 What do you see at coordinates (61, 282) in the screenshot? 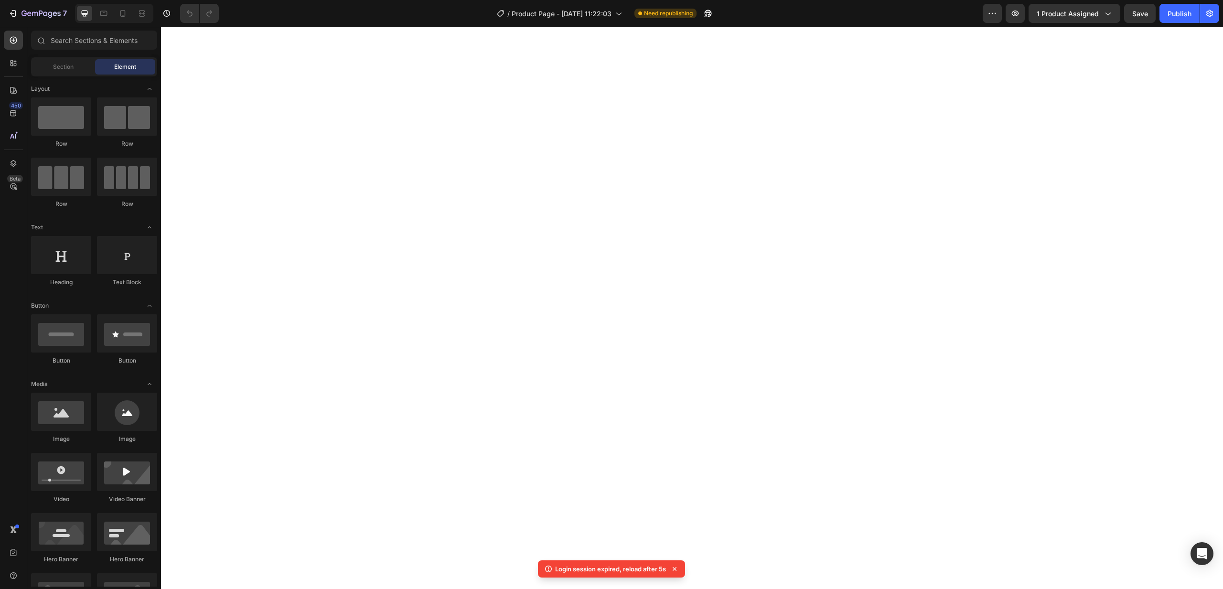
I see `div: Heading` at bounding box center [61, 282].